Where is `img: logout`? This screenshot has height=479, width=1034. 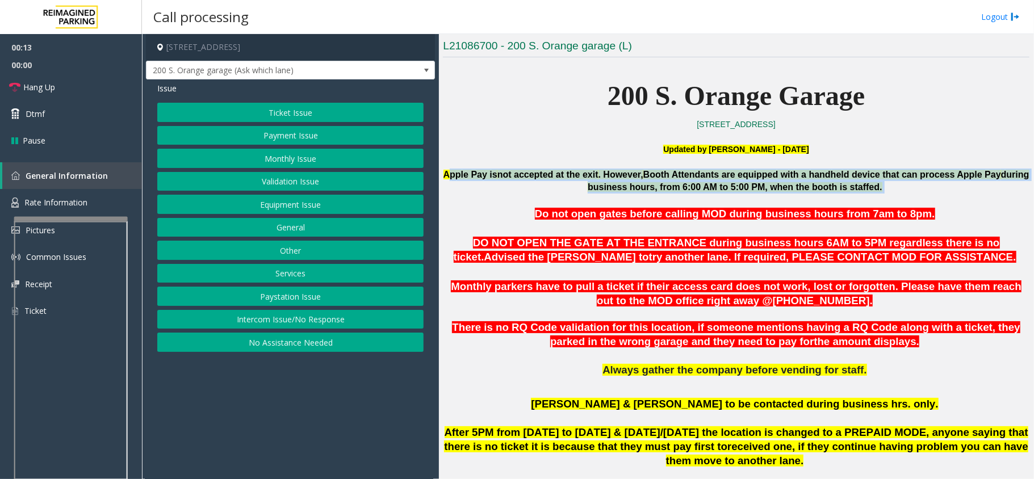 img: logout is located at coordinates (1015, 16).